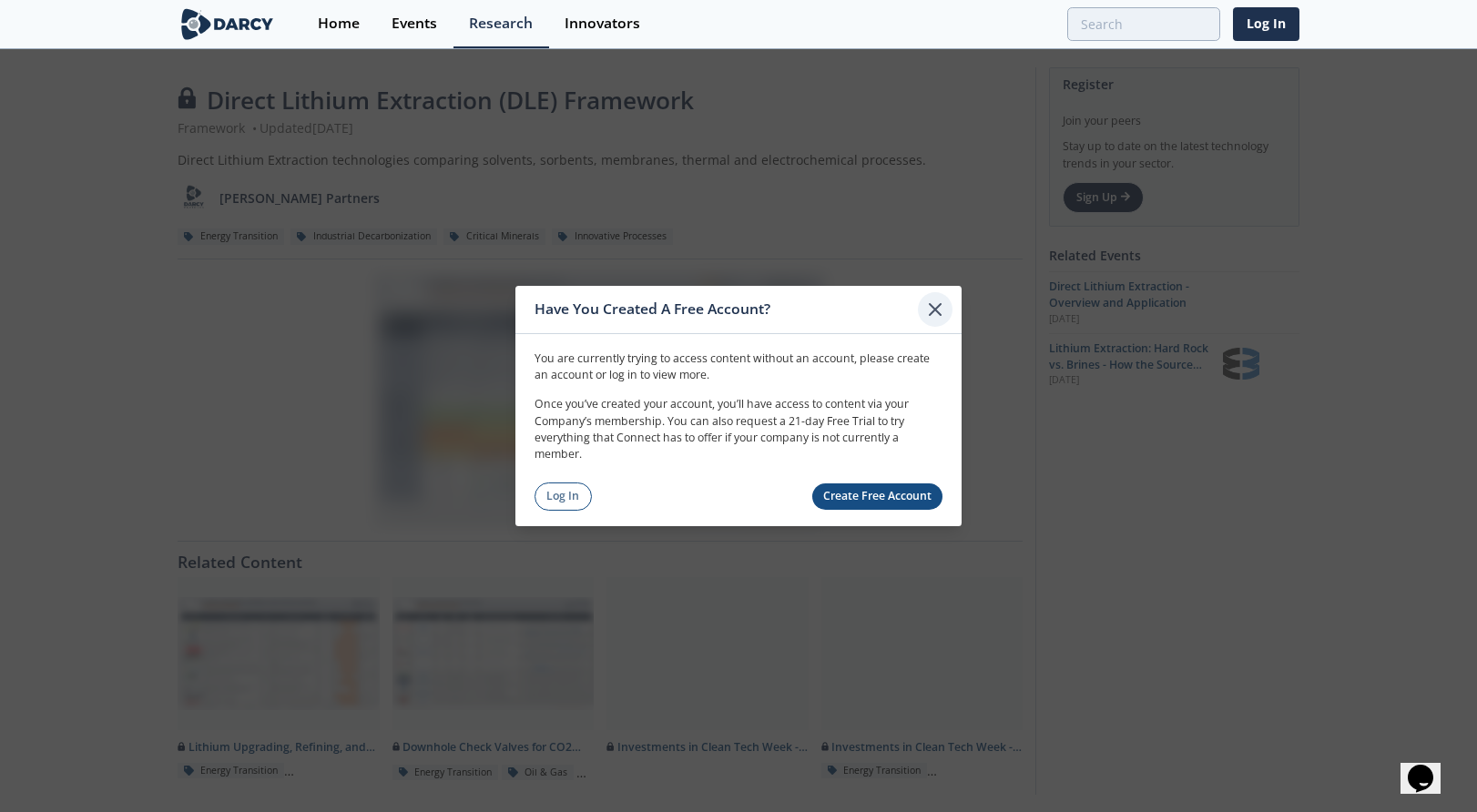  I want to click on div: Have You Created A Free Account?, so click(725, 309).